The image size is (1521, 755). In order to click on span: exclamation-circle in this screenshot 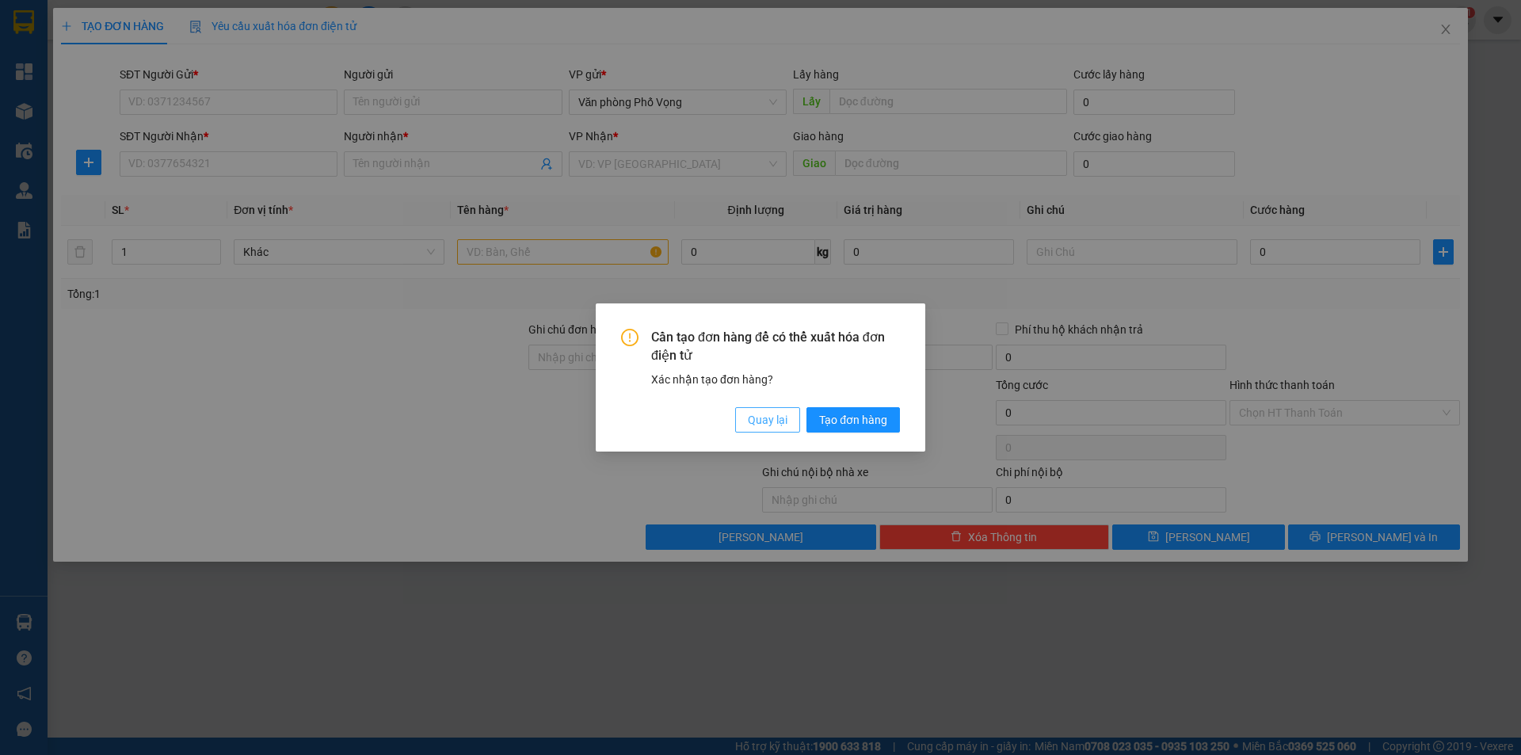, I will do `click(630, 338)`.